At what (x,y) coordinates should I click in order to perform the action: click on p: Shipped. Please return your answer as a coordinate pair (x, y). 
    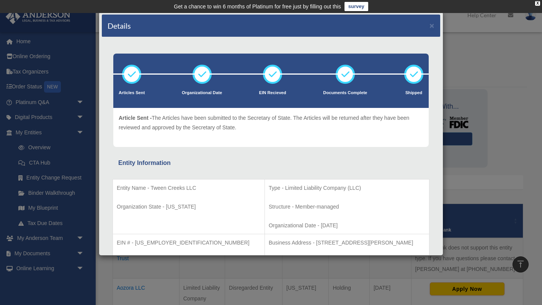
    Looking at the image, I should click on (414, 93).